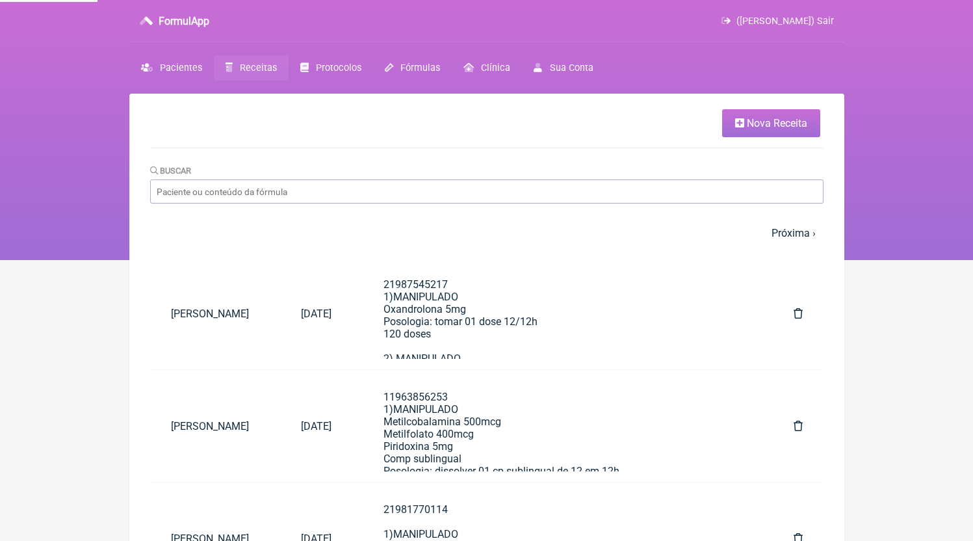 Image resolution: width=973 pixels, height=541 pixels. I want to click on a: 119638562531)MANIPULADOMetilcobalamina 500mcgMetilfolato 400mcgPiridoxina 5mgComp sublingualPosol..., so click(562, 426).